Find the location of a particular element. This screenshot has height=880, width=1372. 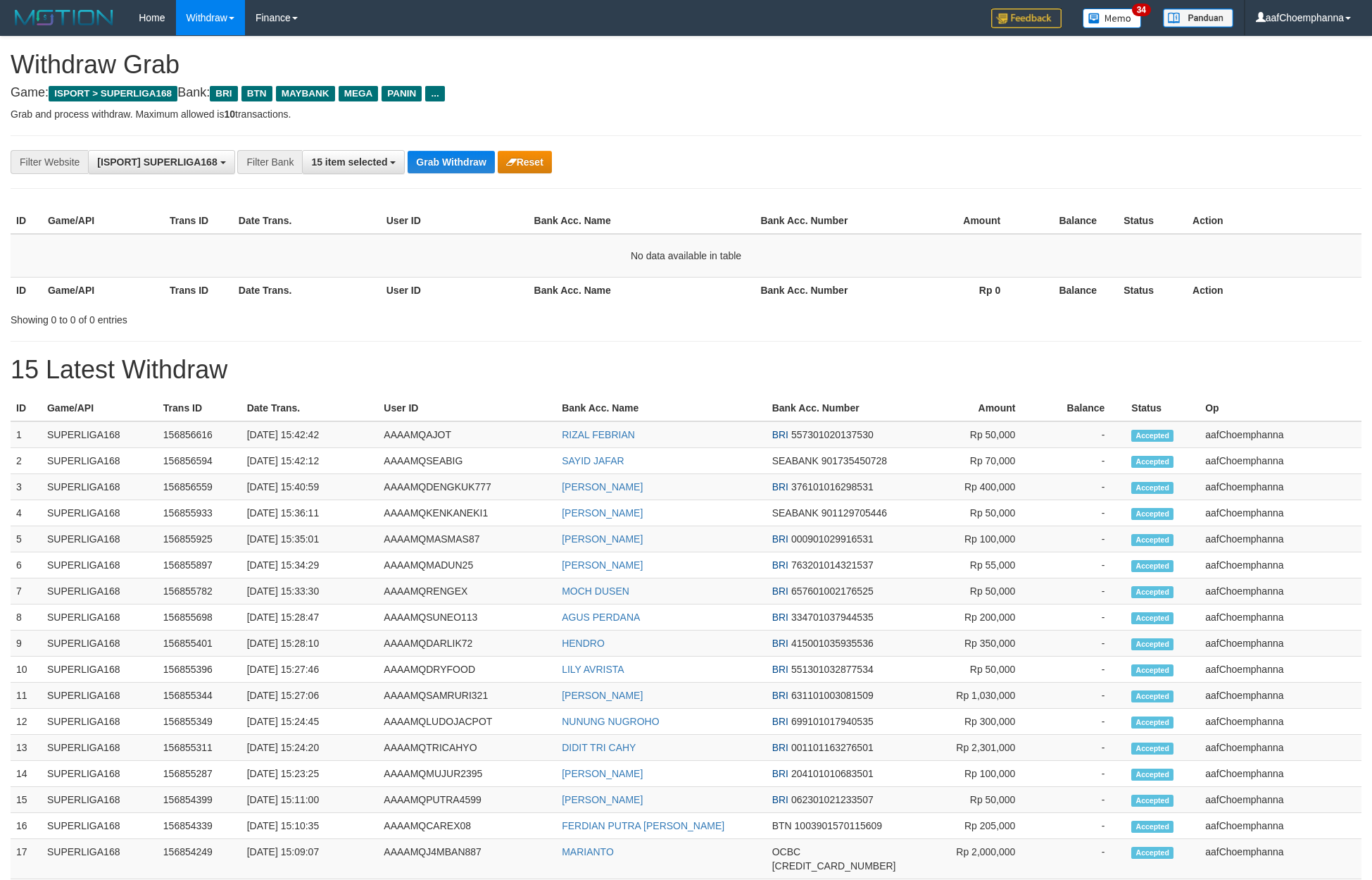

td: 12 is located at coordinates (27, 722).